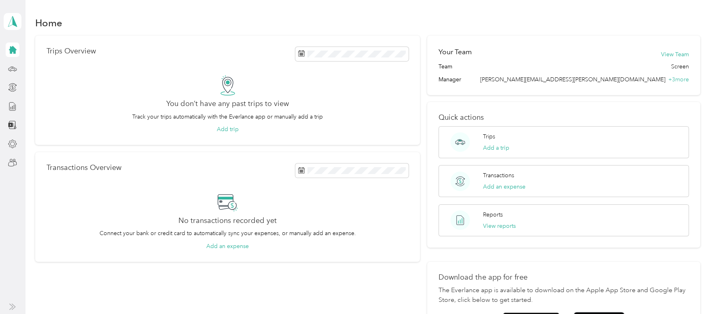  What do you see at coordinates (563, 295) in the screenshot?
I see `p: The Everlance app is available to download on the Apple App Store and Google Play Store, click be...` at bounding box center [563, 295].